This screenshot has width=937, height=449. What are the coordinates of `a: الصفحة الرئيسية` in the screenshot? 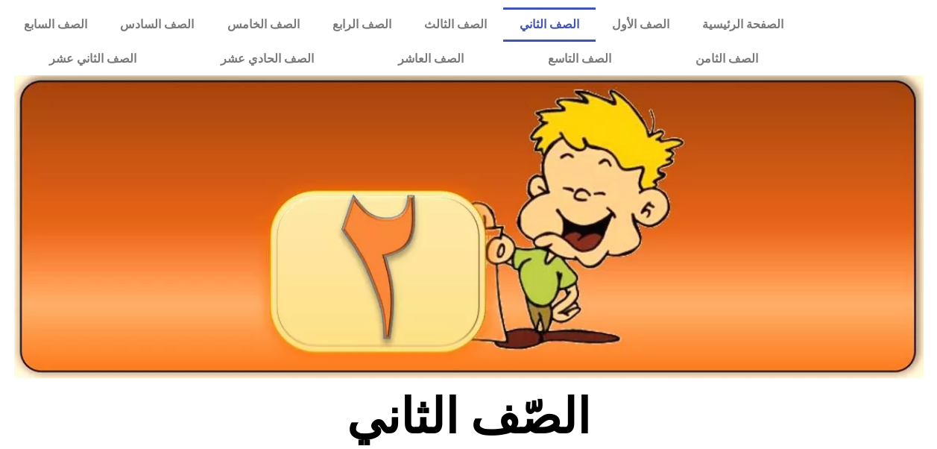 It's located at (742, 25).